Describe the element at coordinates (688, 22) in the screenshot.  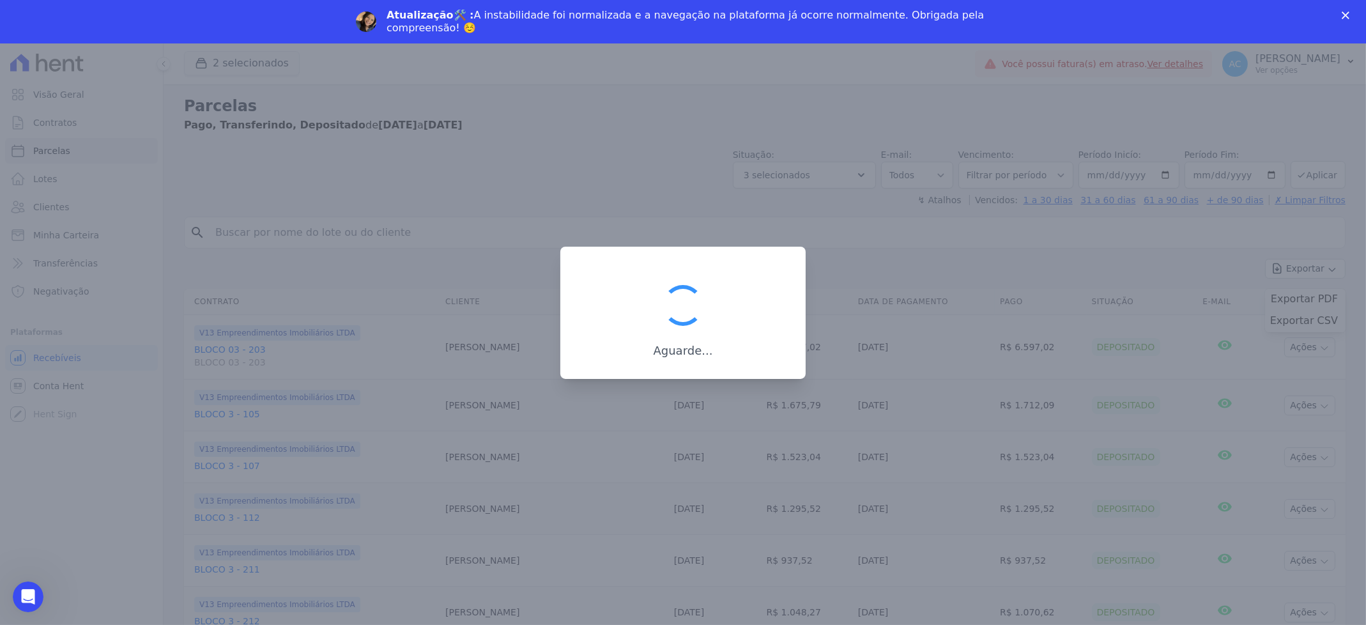
I see `div: A instabilidade foi normalizada e a navegação na plataforma já ocorre normalmente. Obrigada pela ...` at that location.